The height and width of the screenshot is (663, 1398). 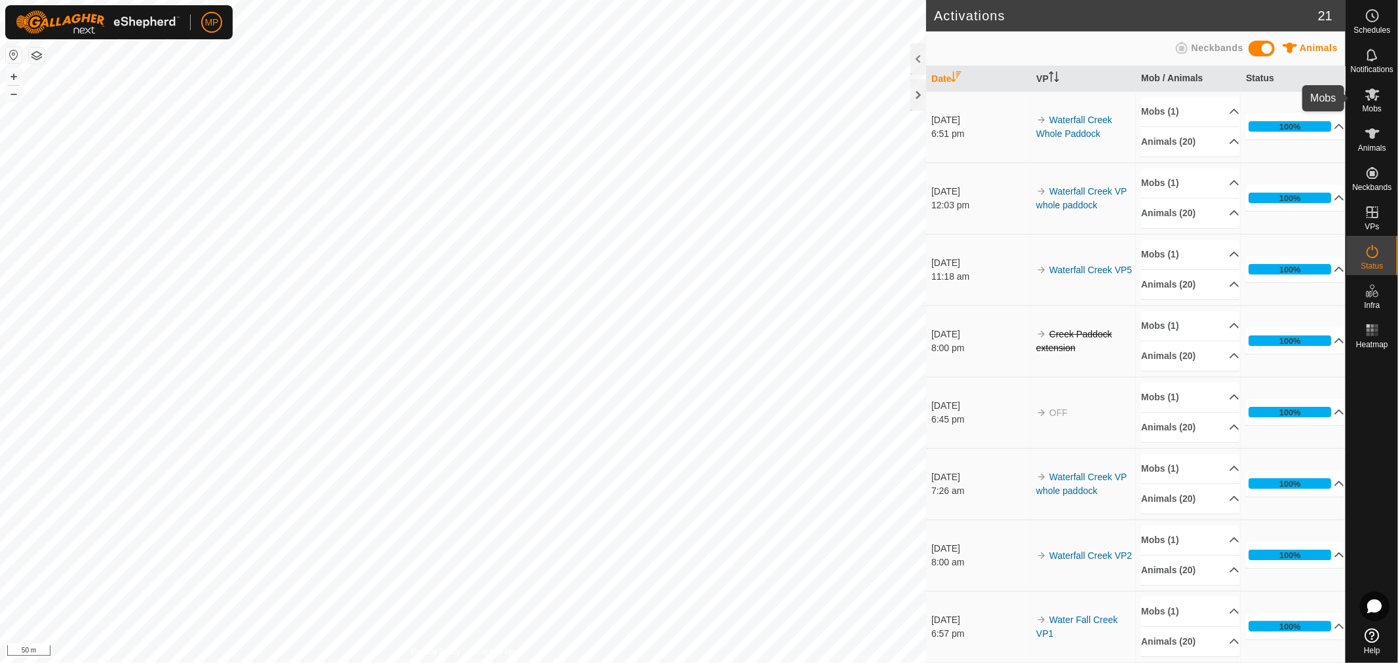 What do you see at coordinates (980, 491) in the screenshot?
I see `div: 7:26 am` at bounding box center [980, 491].